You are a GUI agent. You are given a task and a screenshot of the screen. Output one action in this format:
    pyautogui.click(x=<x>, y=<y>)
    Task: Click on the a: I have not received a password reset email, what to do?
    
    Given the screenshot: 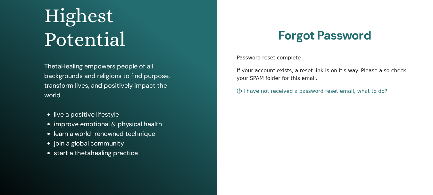 What is the action you would take?
    pyautogui.click(x=312, y=91)
    